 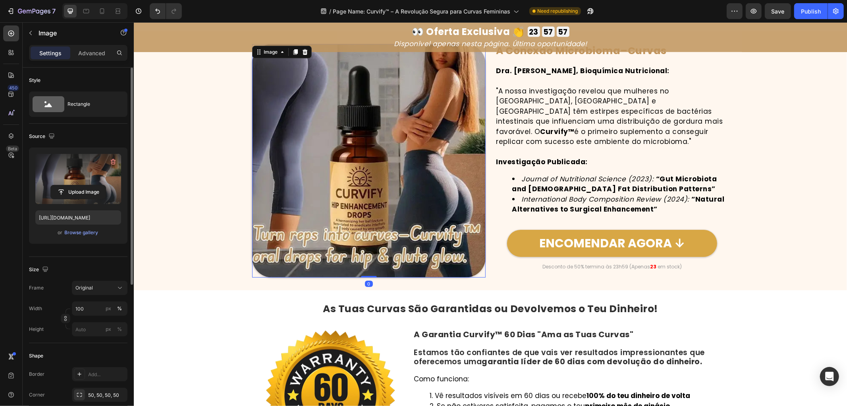 I want to click on a: ENCOMENDAR AGORA ↓, so click(x=478, y=221).